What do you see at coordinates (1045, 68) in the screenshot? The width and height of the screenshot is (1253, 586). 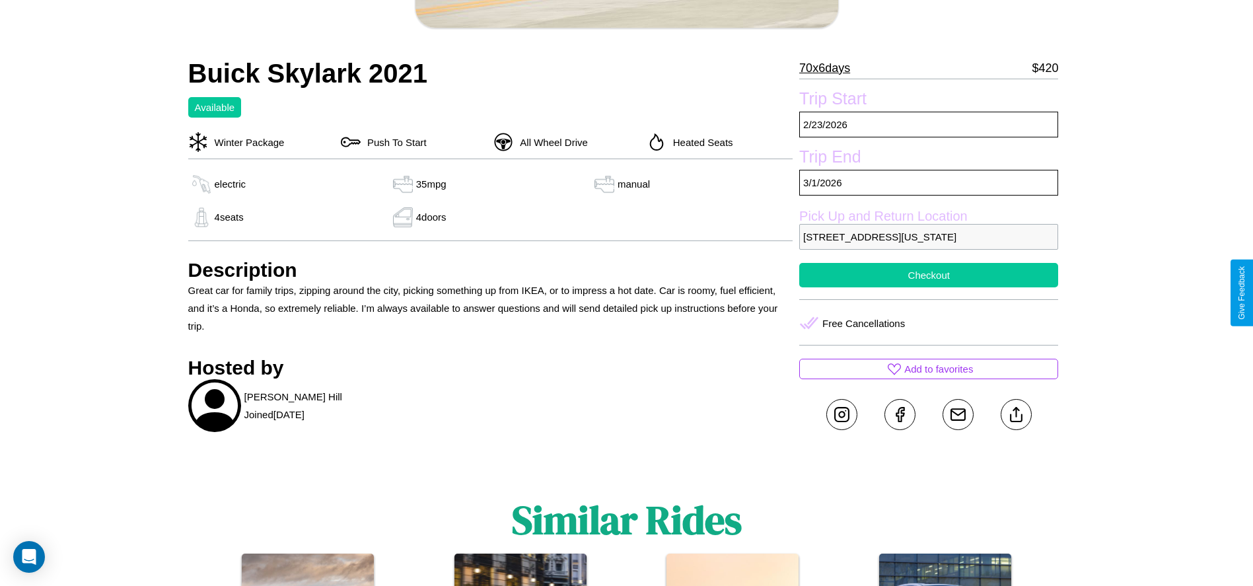 I see `p: $ 420` at bounding box center [1045, 68].